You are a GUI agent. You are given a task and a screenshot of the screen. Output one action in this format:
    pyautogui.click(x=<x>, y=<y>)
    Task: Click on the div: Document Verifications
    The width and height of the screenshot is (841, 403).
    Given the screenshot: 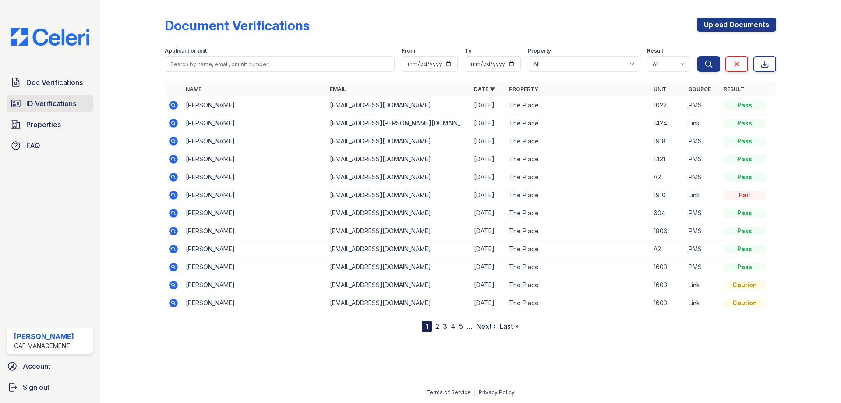 What is the action you would take?
    pyautogui.click(x=237, y=25)
    